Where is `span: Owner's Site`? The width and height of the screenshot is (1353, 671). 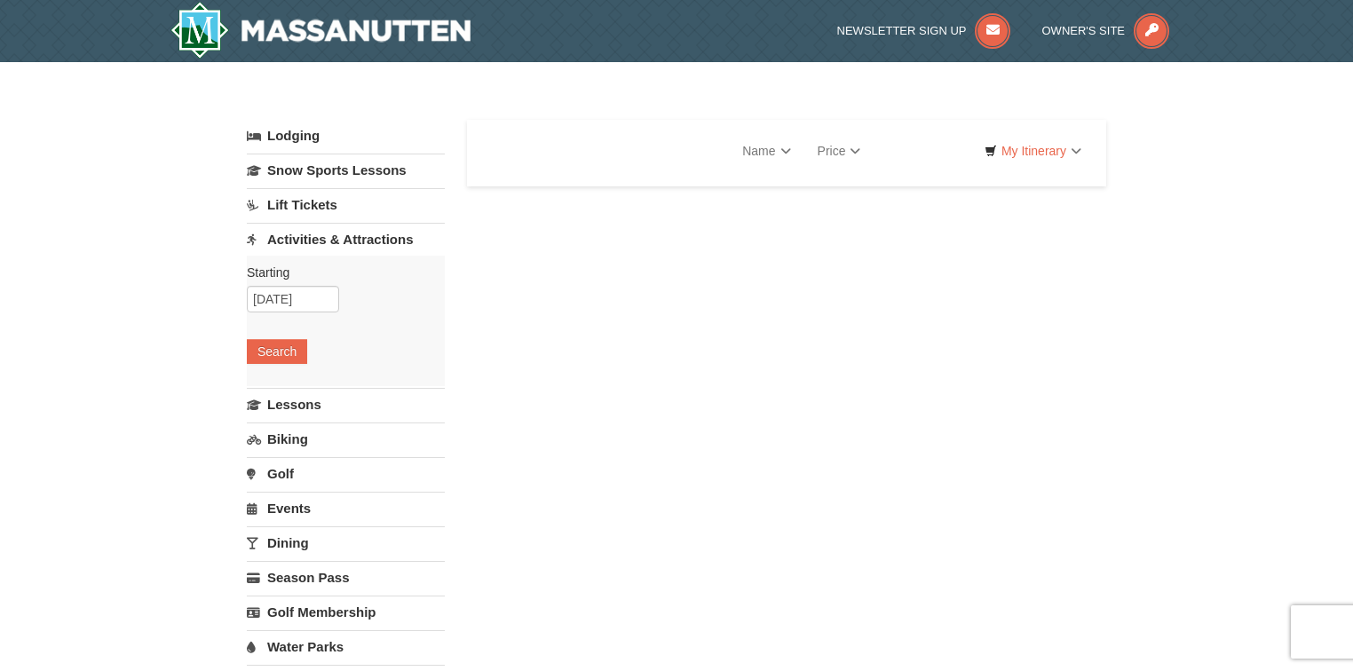
span: Owner's Site is located at coordinates (1084, 30).